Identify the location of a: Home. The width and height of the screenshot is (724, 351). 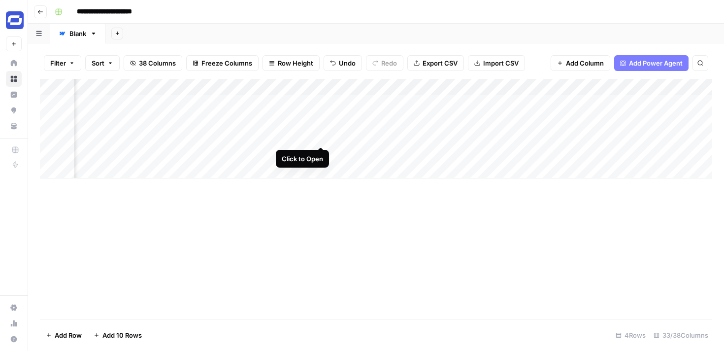
(14, 63).